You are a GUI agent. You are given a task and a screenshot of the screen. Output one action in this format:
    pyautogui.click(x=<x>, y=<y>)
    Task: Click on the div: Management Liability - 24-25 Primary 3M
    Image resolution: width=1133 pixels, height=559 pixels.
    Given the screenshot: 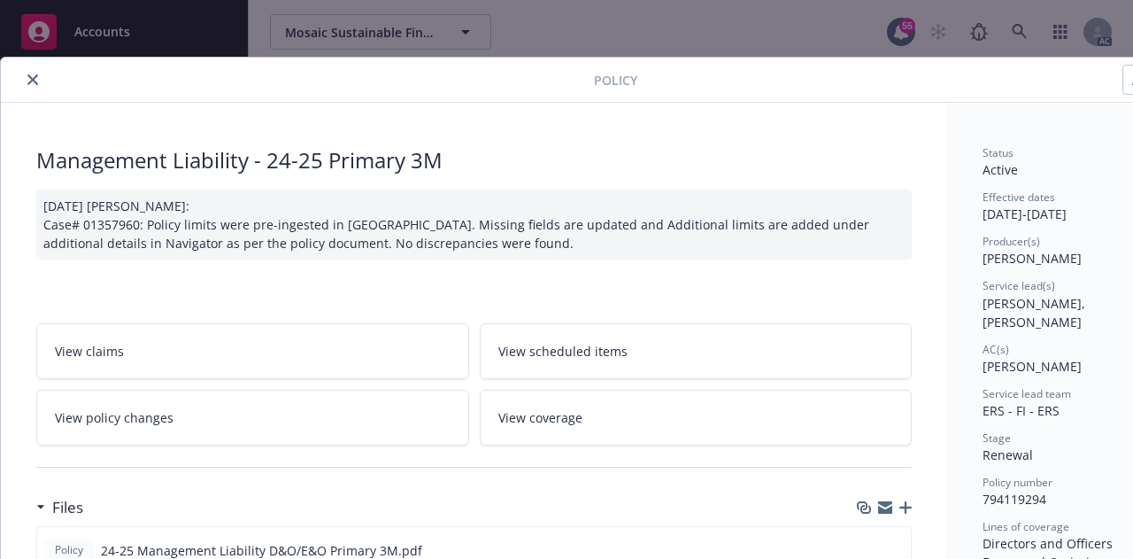 What is the action you would take?
    pyautogui.click(x=474, y=160)
    